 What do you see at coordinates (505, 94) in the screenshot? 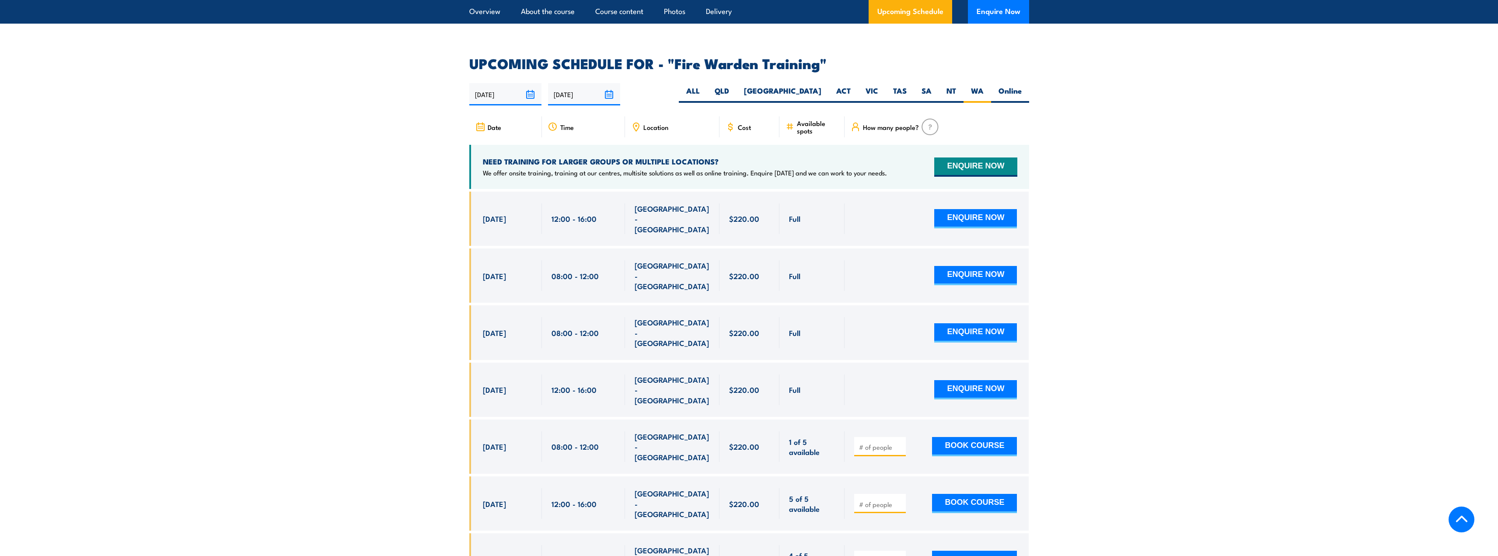
I see `input: From date` at bounding box center [505, 94].